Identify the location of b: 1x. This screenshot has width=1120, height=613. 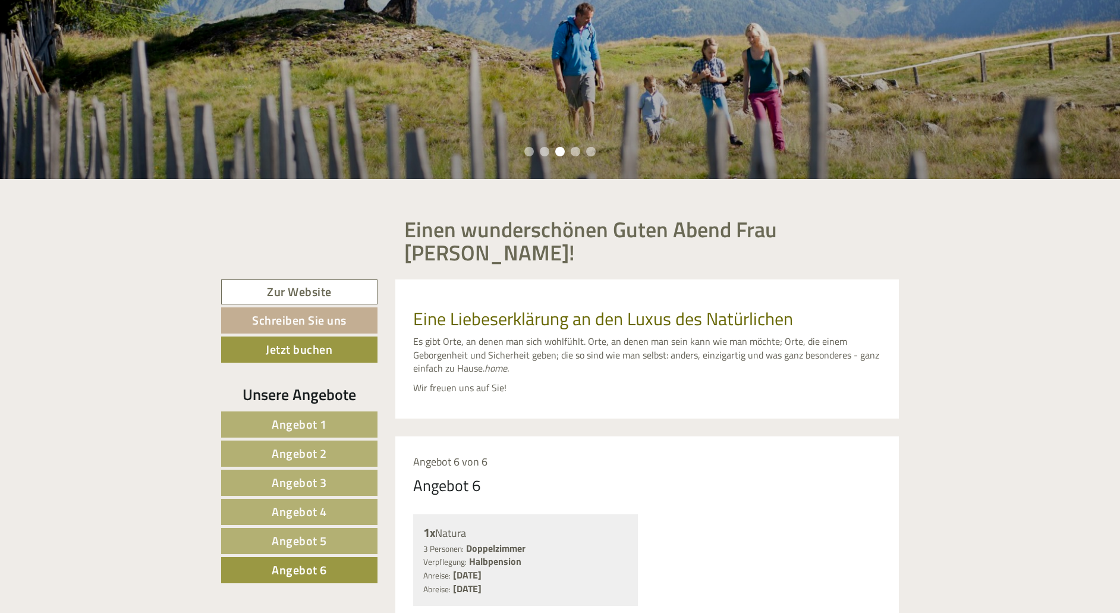
(429, 532).